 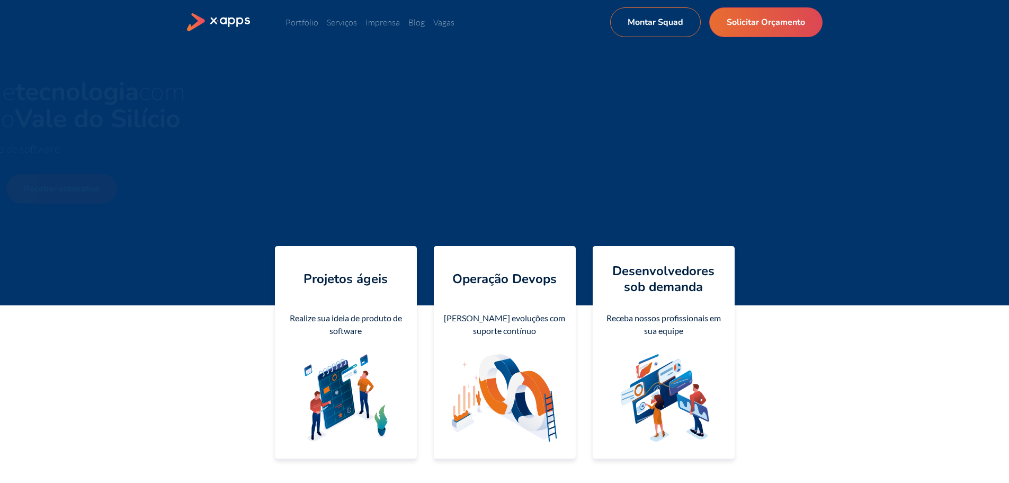 What do you see at coordinates (346, 324) in the screenshot?
I see `div: Realize sua ideia de produto de software` at bounding box center [346, 324].